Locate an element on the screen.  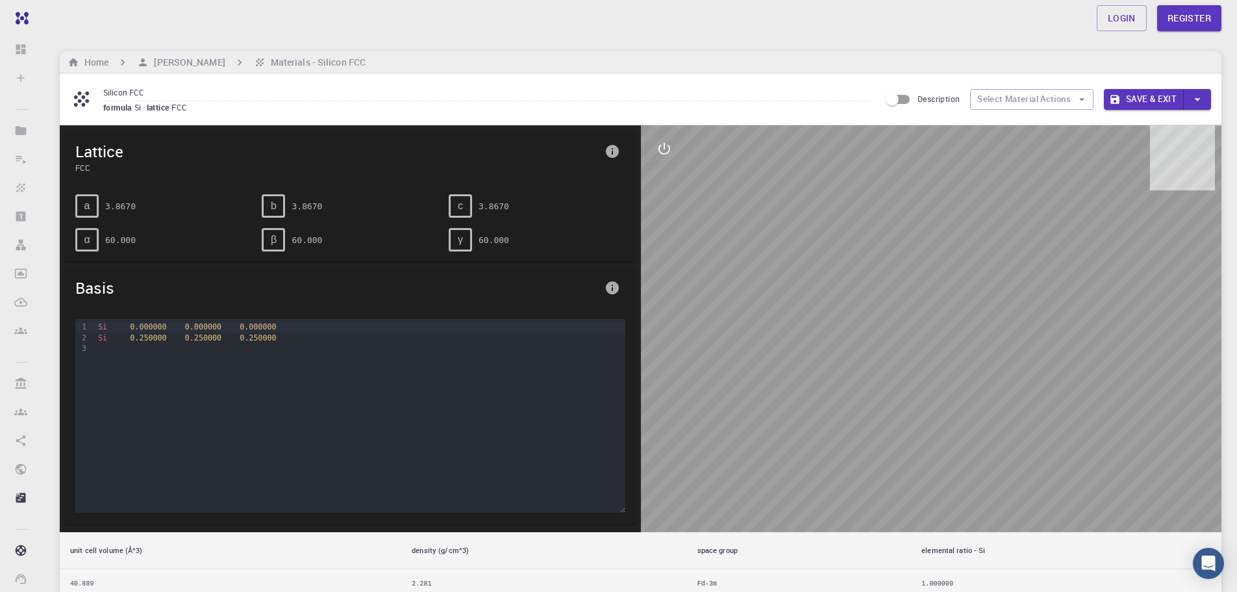
span: formula is located at coordinates (119, 107).